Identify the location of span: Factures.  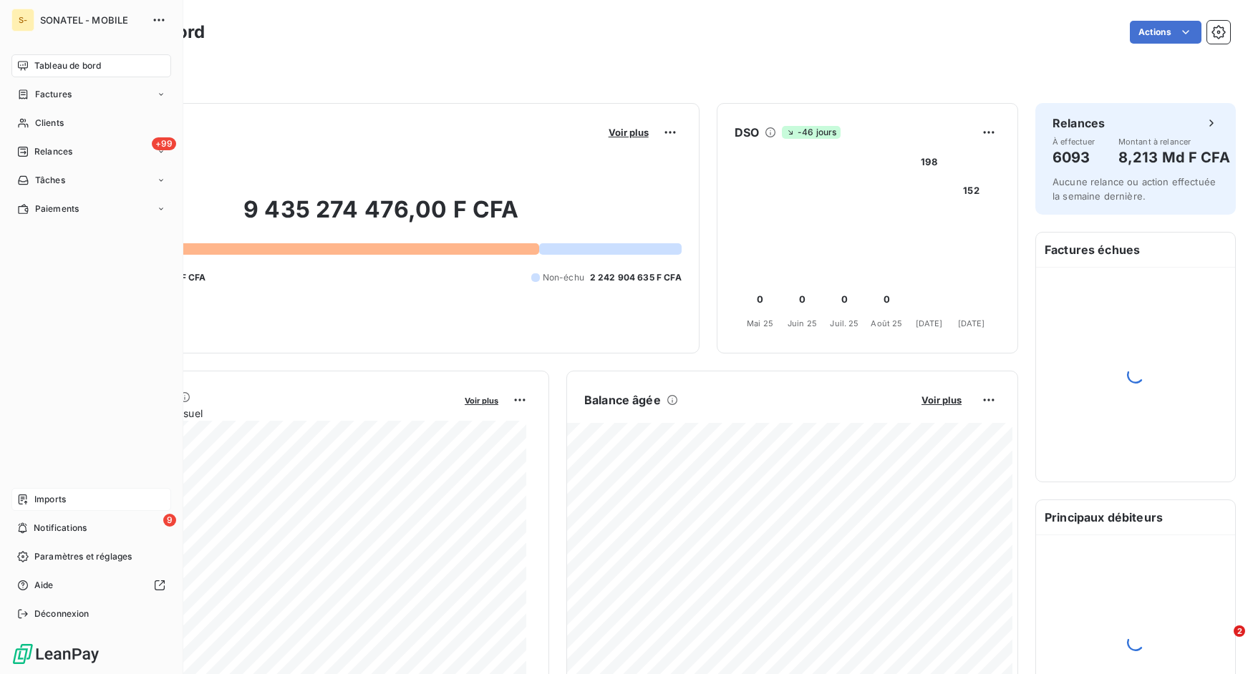
(53, 94).